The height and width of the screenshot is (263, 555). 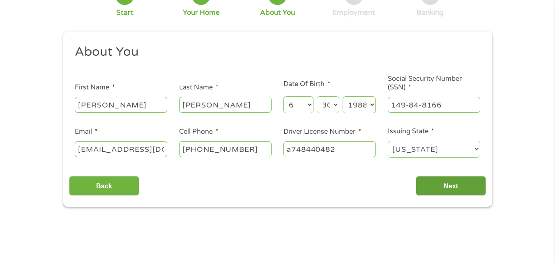 I want to click on label: Date Of Birth, so click(x=307, y=84).